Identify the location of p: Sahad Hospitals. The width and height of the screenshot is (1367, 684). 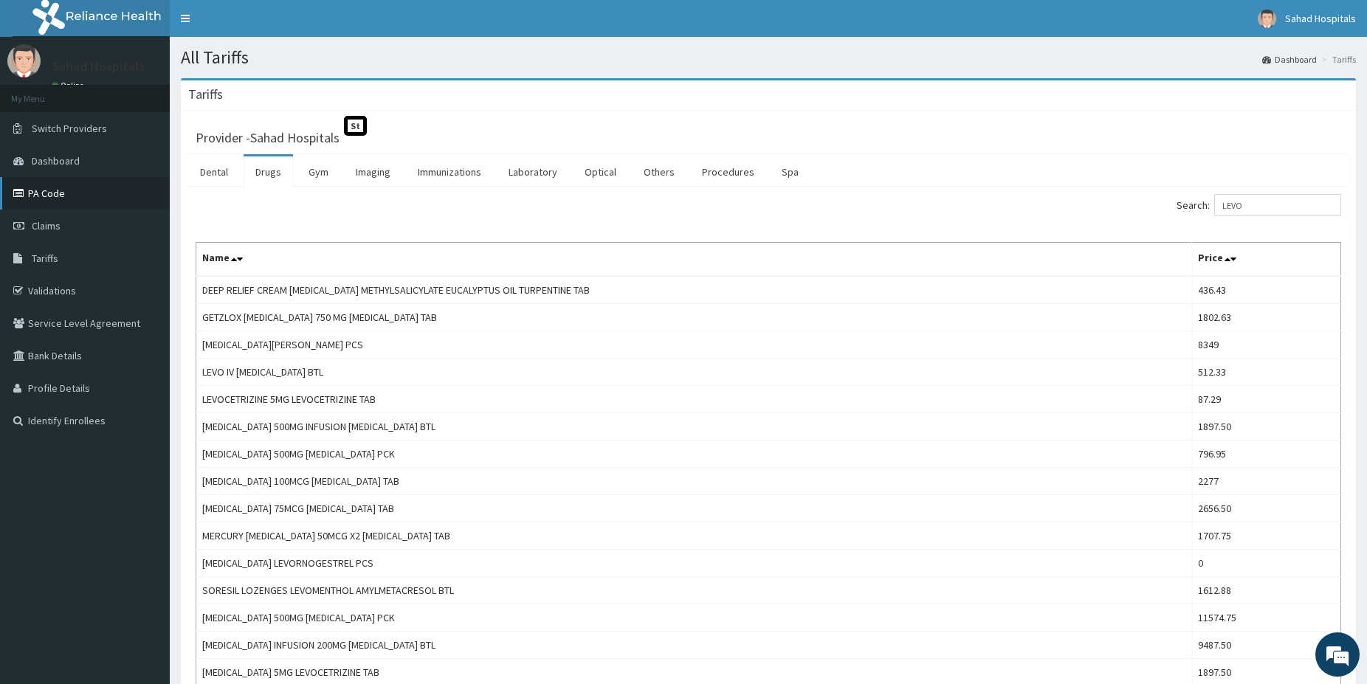
(98, 66).